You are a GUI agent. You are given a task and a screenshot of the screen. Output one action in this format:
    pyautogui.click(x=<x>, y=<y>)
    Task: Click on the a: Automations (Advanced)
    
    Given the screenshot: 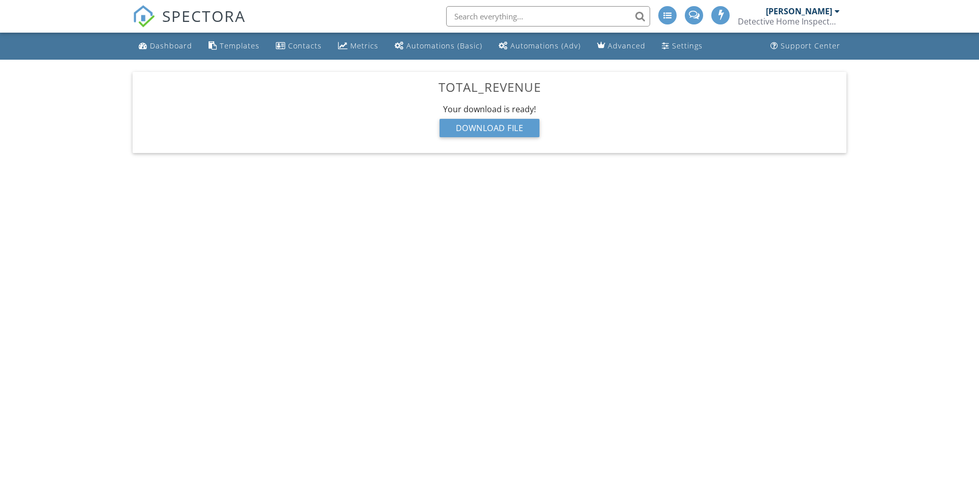 What is the action you would take?
    pyautogui.click(x=540, y=46)
    